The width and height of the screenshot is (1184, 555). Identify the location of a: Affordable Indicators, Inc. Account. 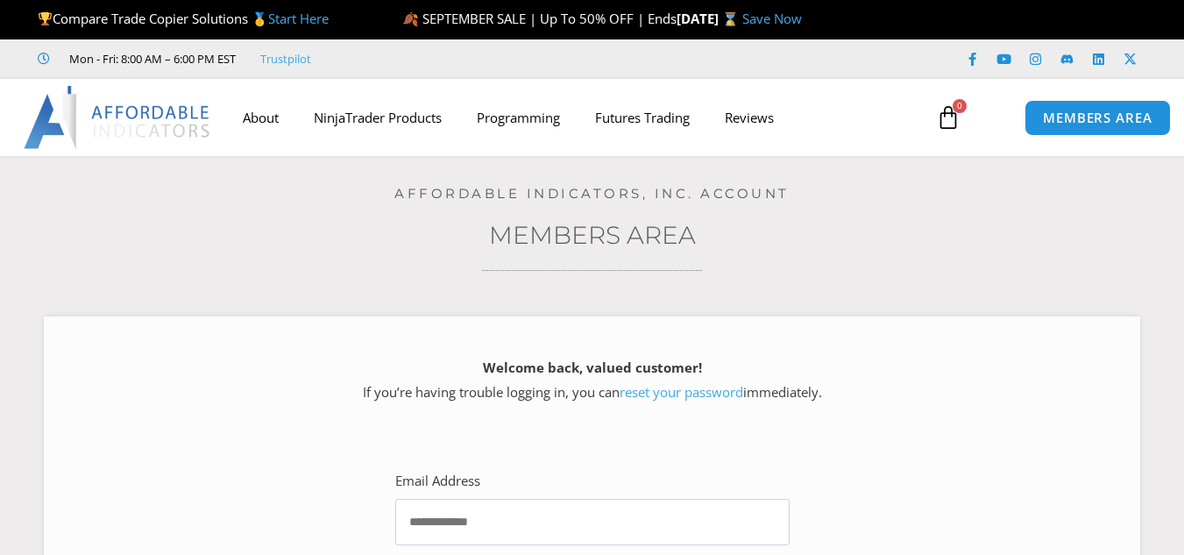
(592, 193).